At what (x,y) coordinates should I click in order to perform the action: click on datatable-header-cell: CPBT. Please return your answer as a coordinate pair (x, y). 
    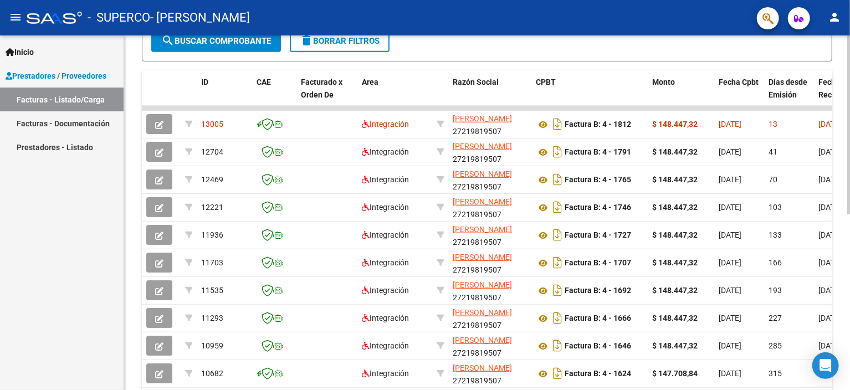
    Looking at the image, I should click on (590, 95).